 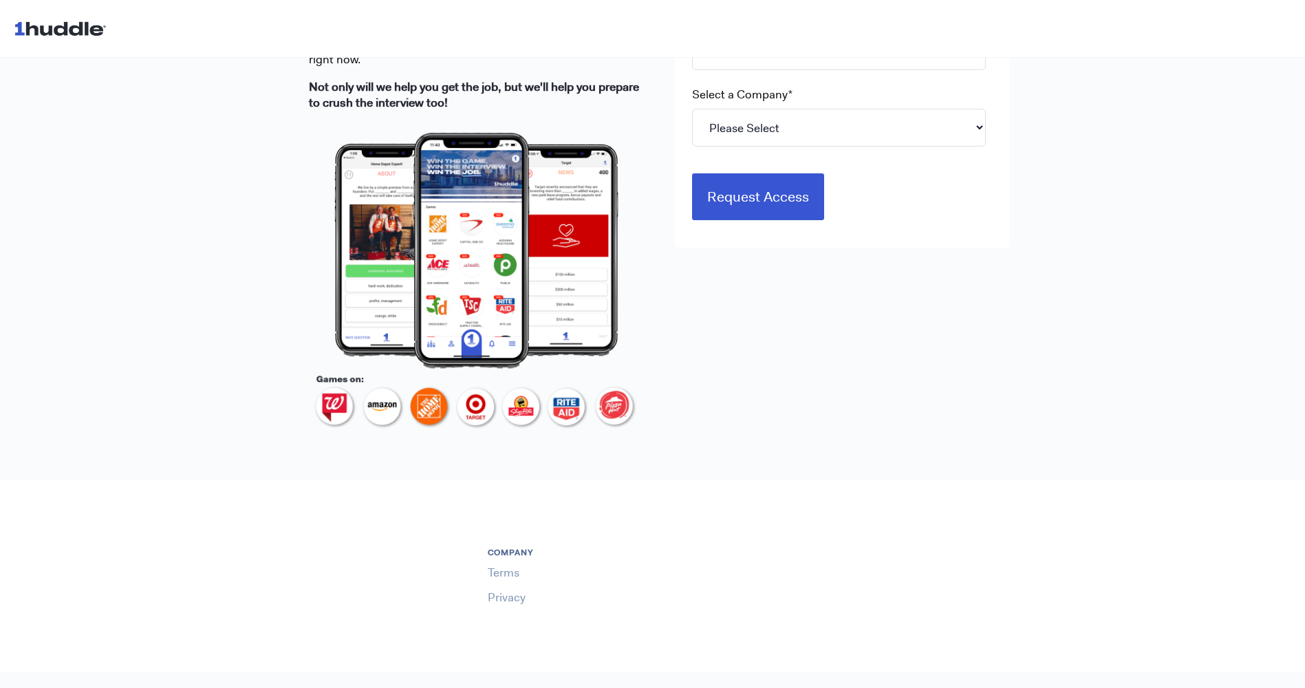 What do you see at coordinates (533, 552) in the screenshot?
I see `h6: Company` at bounding box center [533, 552].